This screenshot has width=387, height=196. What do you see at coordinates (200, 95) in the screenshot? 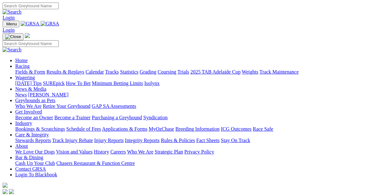
I see `div: News & Media` at bounding box center [200, 95].